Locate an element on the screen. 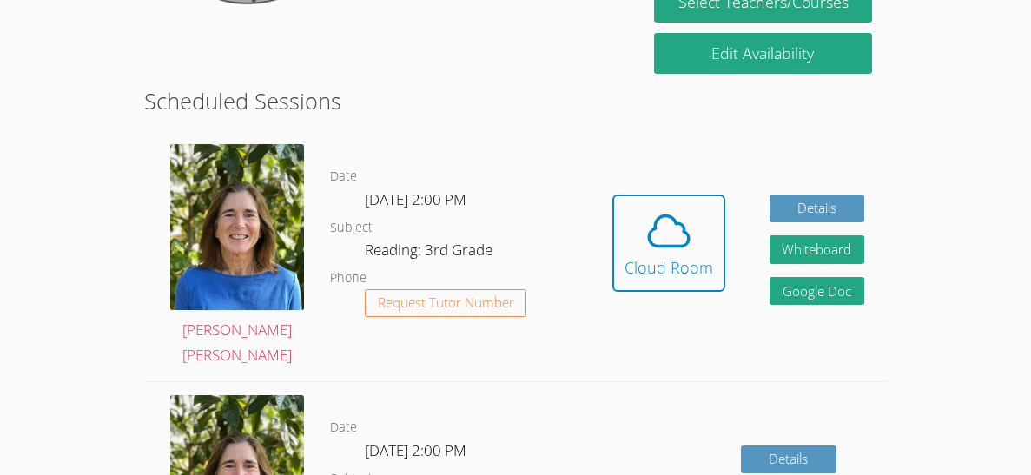  button: Whiteboard is located at coordinates (817, 249).